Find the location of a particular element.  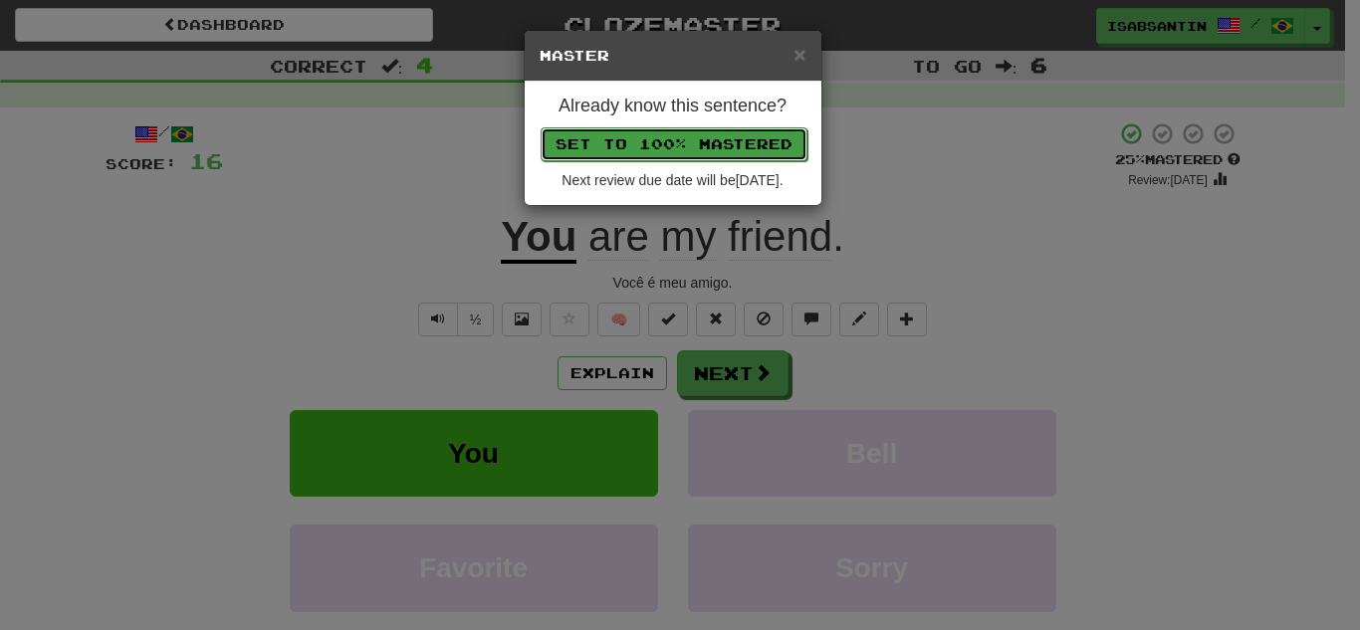

h5: Master is located at coordinates (673, 56).